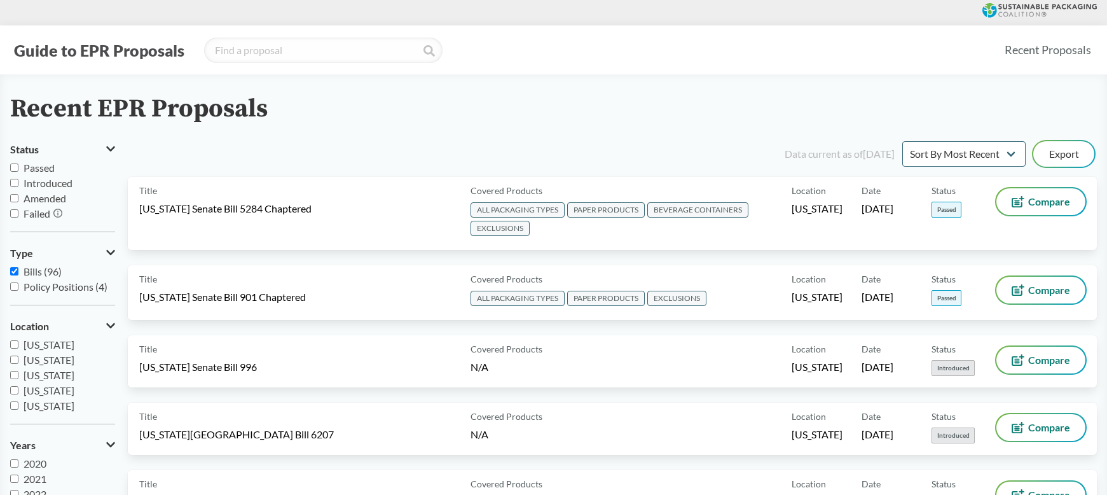  Describe the element at coordinates (62, 326) in the screenshot. I see `button: Location` at that location.